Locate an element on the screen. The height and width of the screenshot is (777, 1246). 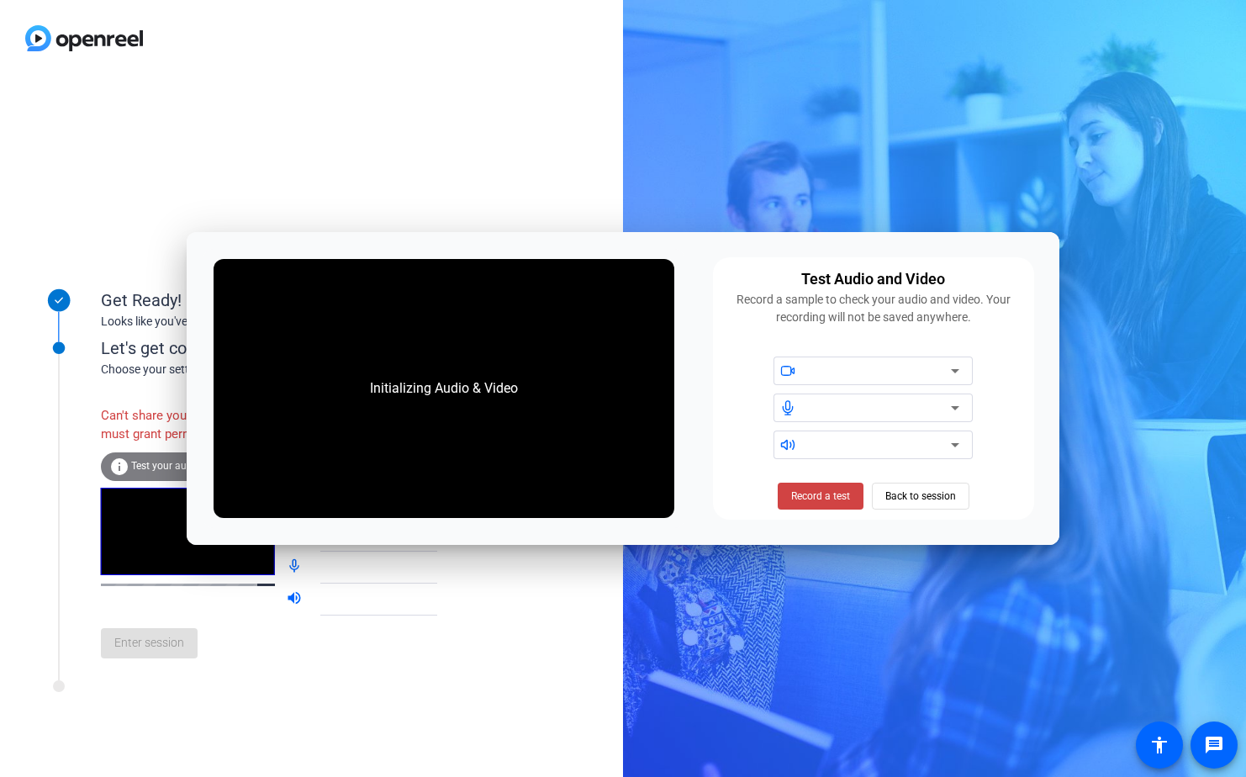
div: Record a sample to check your audio and video. Your recording will not be saved anywhere. is located at coordinates (874, 309).